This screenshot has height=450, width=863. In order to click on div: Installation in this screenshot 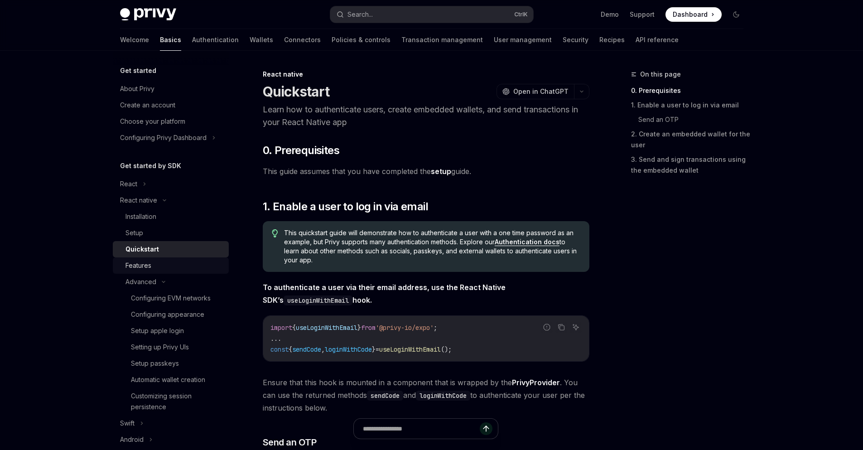, I will do `click(141, 216)`.